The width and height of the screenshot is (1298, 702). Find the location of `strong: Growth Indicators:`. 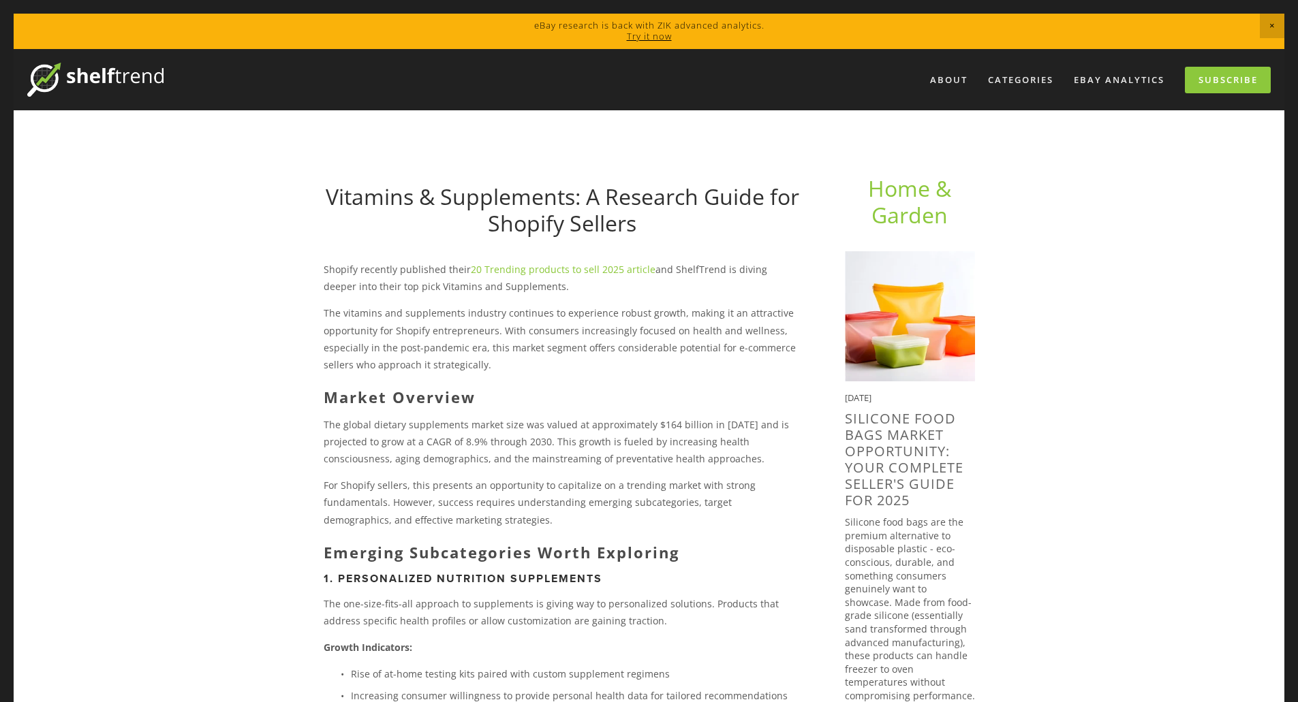

strong: Growth Indicators: is located at coordinates (368, 647).